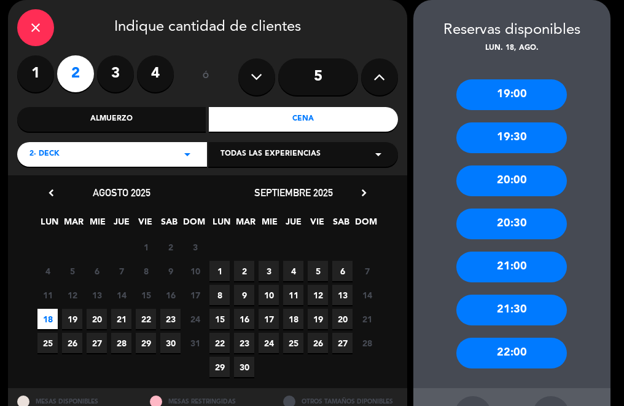  I want to click on span: agosto 2025, so click(122, 192).